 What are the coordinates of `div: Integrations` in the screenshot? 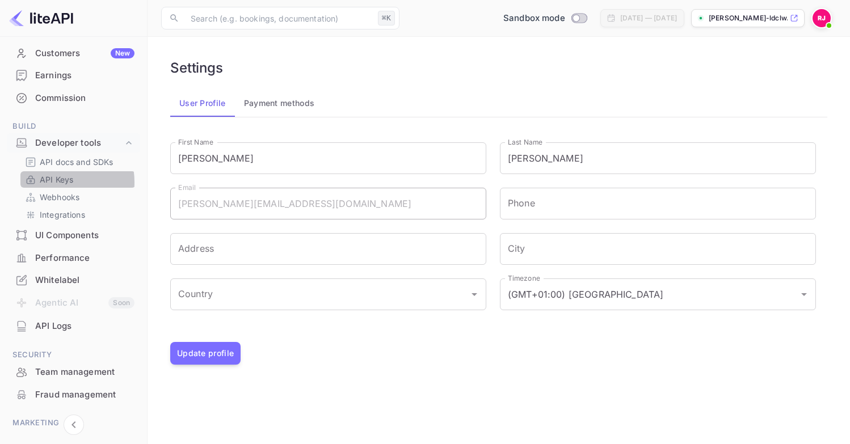 It's located at (78, 214).